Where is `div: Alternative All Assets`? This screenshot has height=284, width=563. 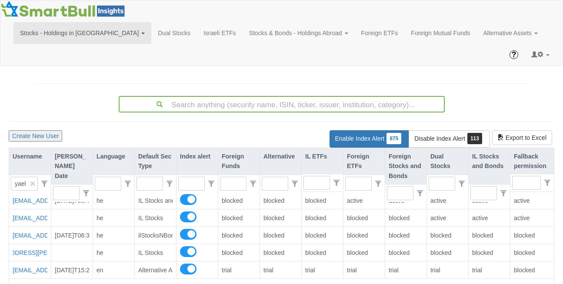
div: Alternative All Assets is located at coordinates (155, 270).